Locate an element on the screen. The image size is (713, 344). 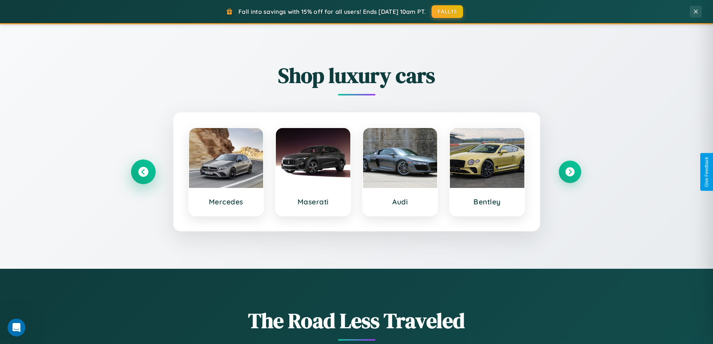
h2: Shop luxury cars is located at coordinates (357, 75).